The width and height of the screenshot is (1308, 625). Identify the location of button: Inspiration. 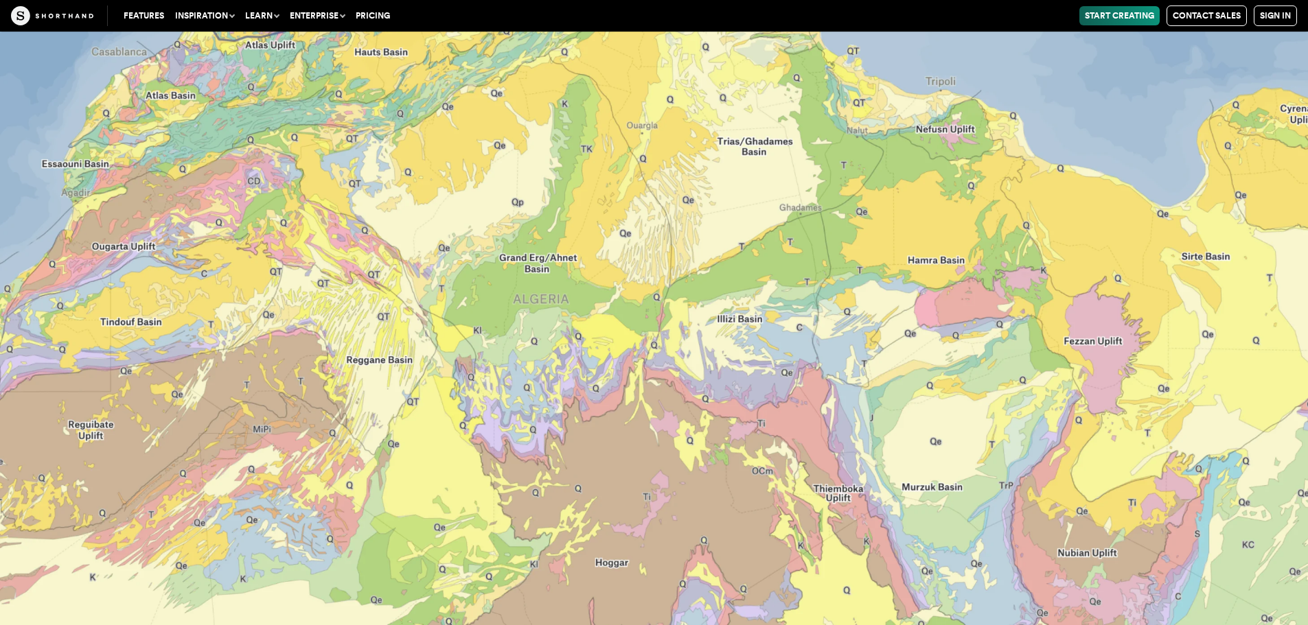
(205, 16).